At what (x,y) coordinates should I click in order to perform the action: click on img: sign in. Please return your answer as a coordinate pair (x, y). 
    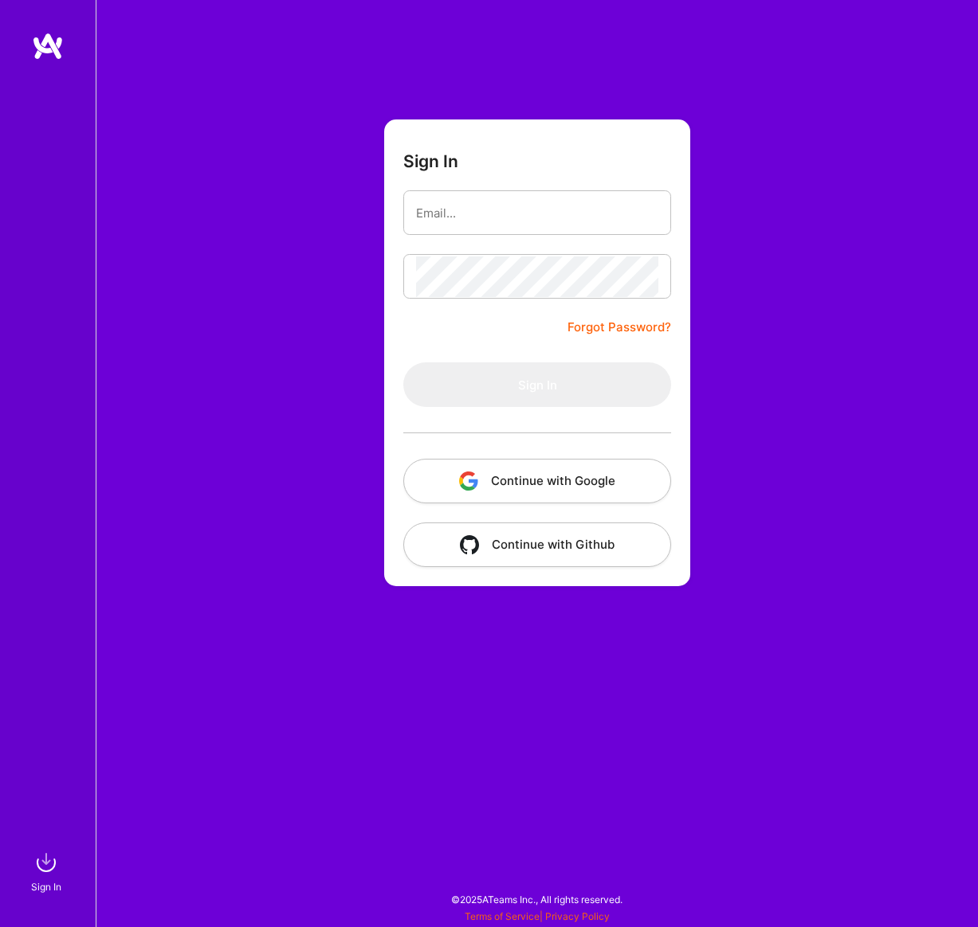
    Looking at the image, I should click on (46, 863).